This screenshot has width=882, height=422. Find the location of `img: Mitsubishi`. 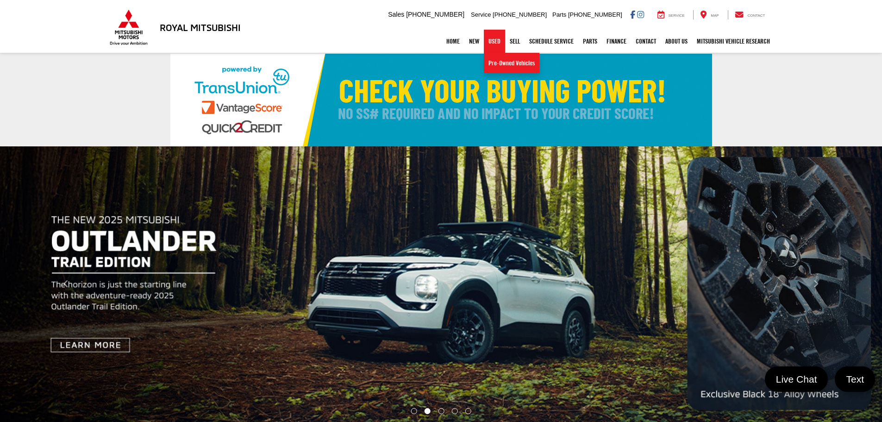

img: Mitsubishi is located at coordinates (129, 27).